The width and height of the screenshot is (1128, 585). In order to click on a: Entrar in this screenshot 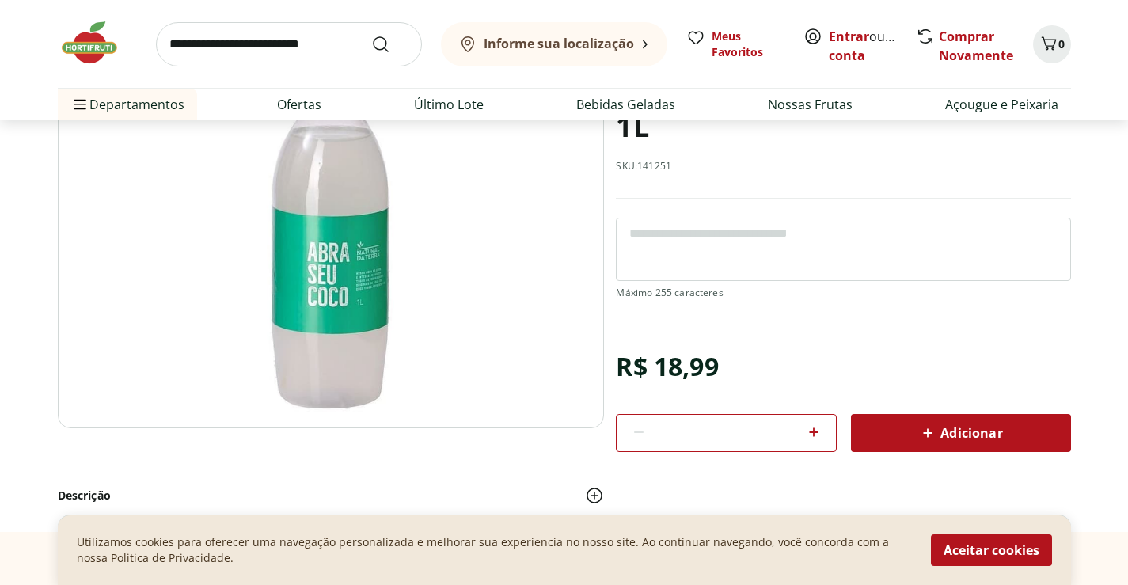, I will do `click(849, 36)`.